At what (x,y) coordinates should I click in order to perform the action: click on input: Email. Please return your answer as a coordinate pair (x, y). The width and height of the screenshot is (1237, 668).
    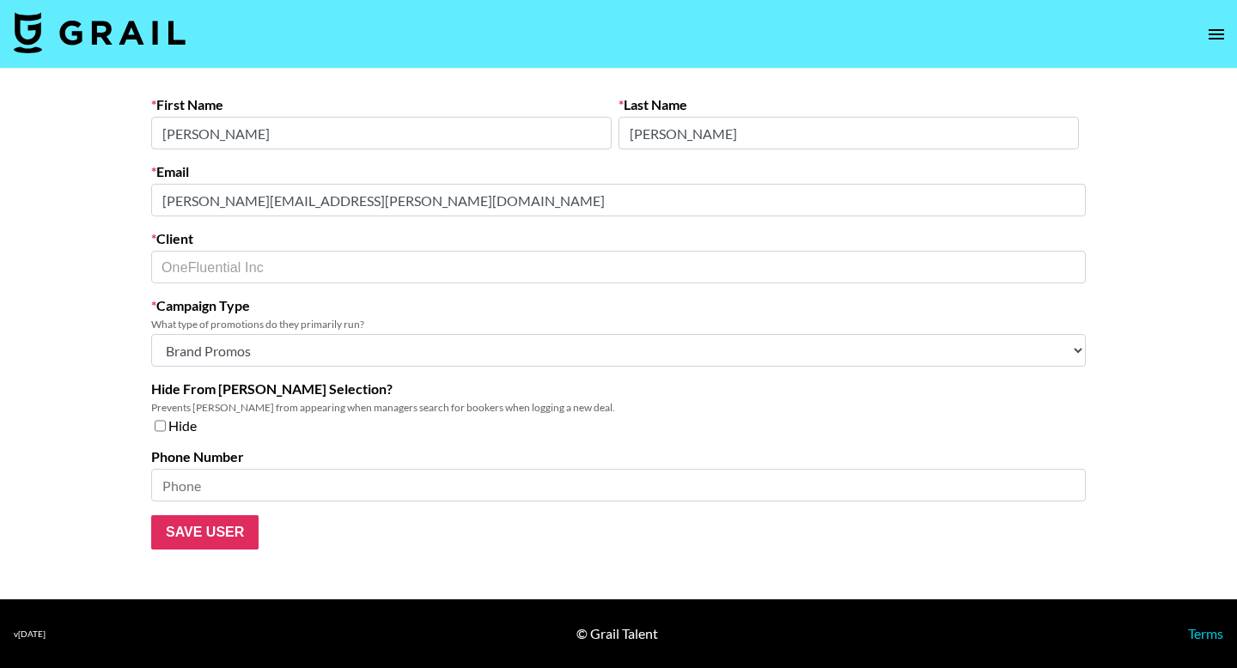
    Looking at the image, I should click on (618, 200).